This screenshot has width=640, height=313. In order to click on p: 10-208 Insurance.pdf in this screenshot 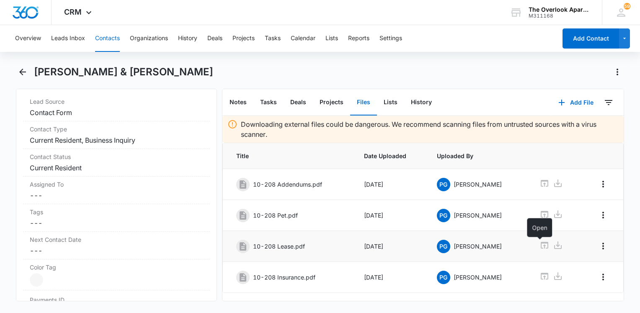, I will do `click(284, 277)`.